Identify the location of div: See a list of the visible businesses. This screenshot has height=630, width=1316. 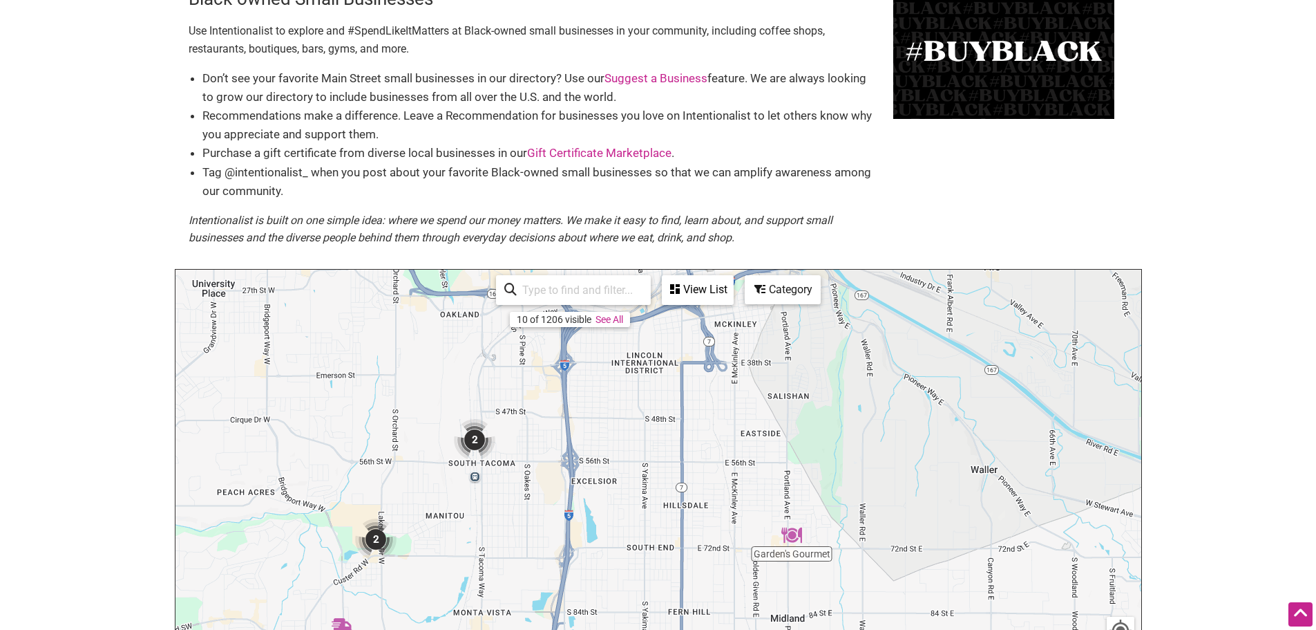
(698, 290).